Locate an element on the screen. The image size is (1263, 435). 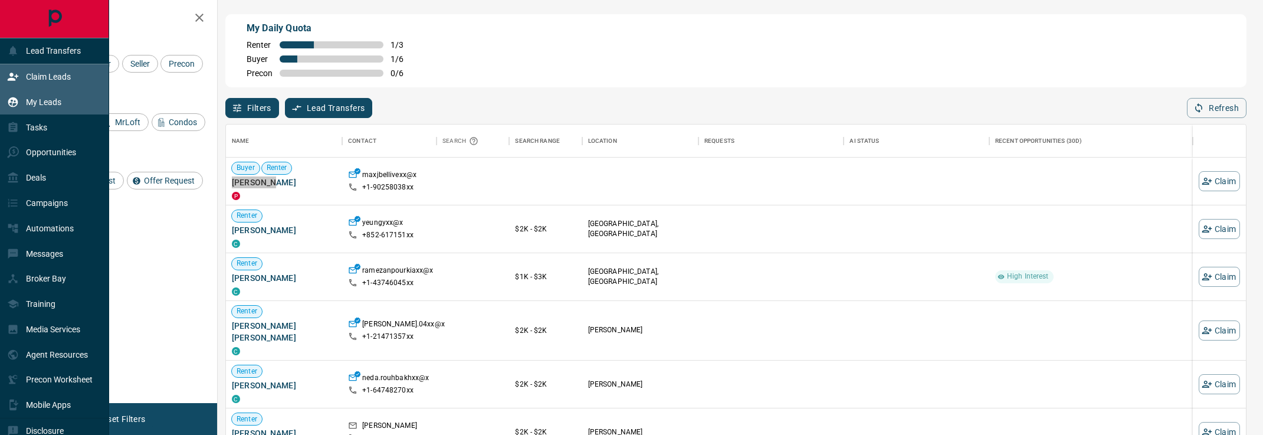
button: Lead Transfers is located at coordinates (329, 108).